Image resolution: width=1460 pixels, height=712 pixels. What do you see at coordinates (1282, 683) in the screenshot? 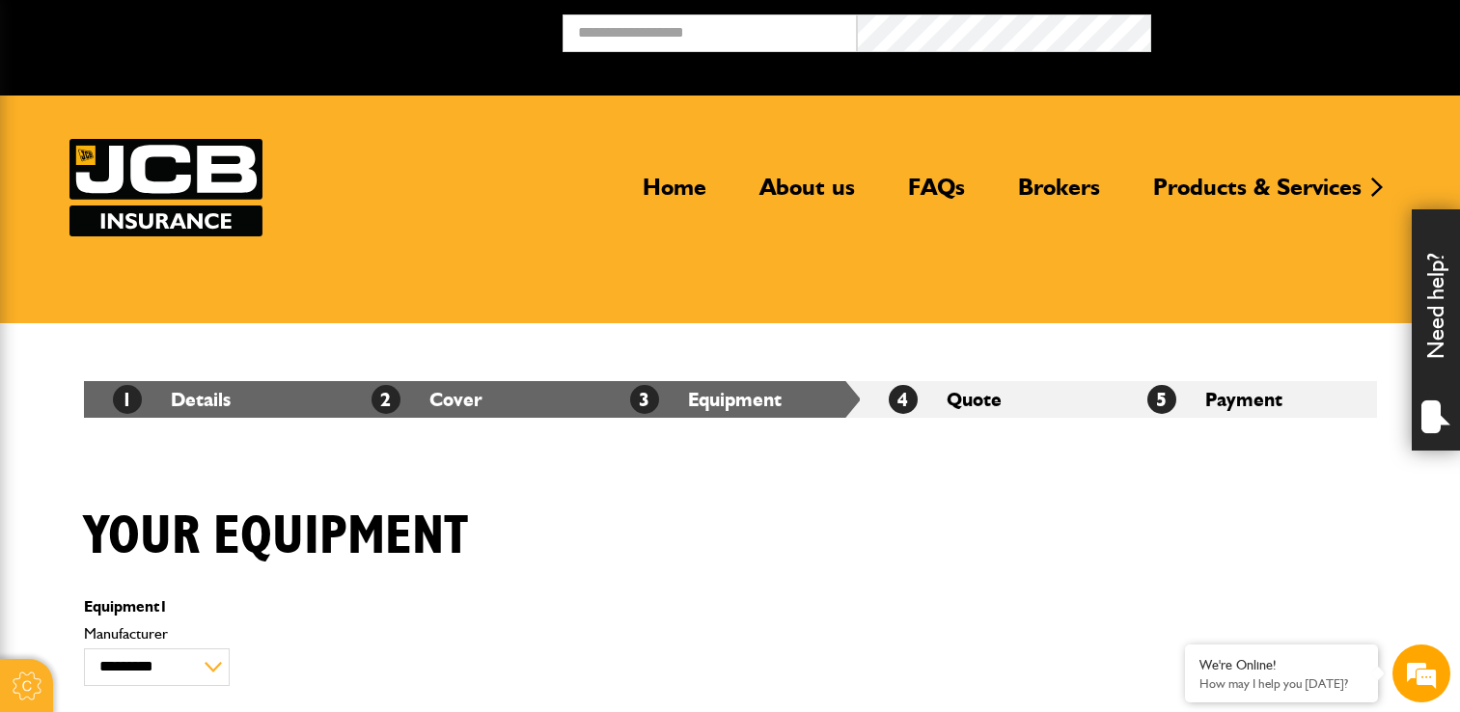
I see `p: How may I help you today?` at bounding box center [1282, 683].